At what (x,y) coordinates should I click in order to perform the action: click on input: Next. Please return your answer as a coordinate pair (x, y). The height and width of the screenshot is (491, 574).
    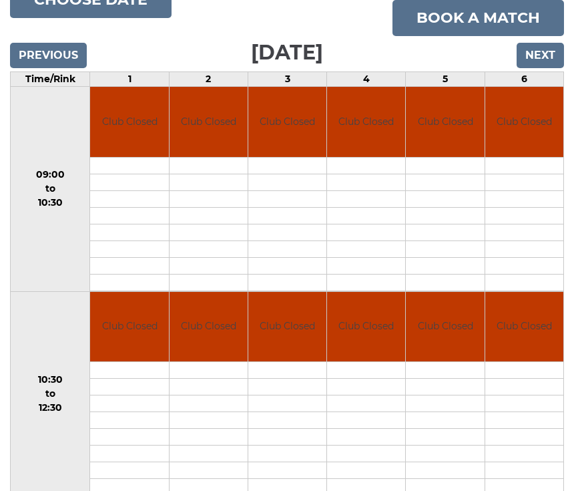
    Looking at the image, I should click on (540, 56).